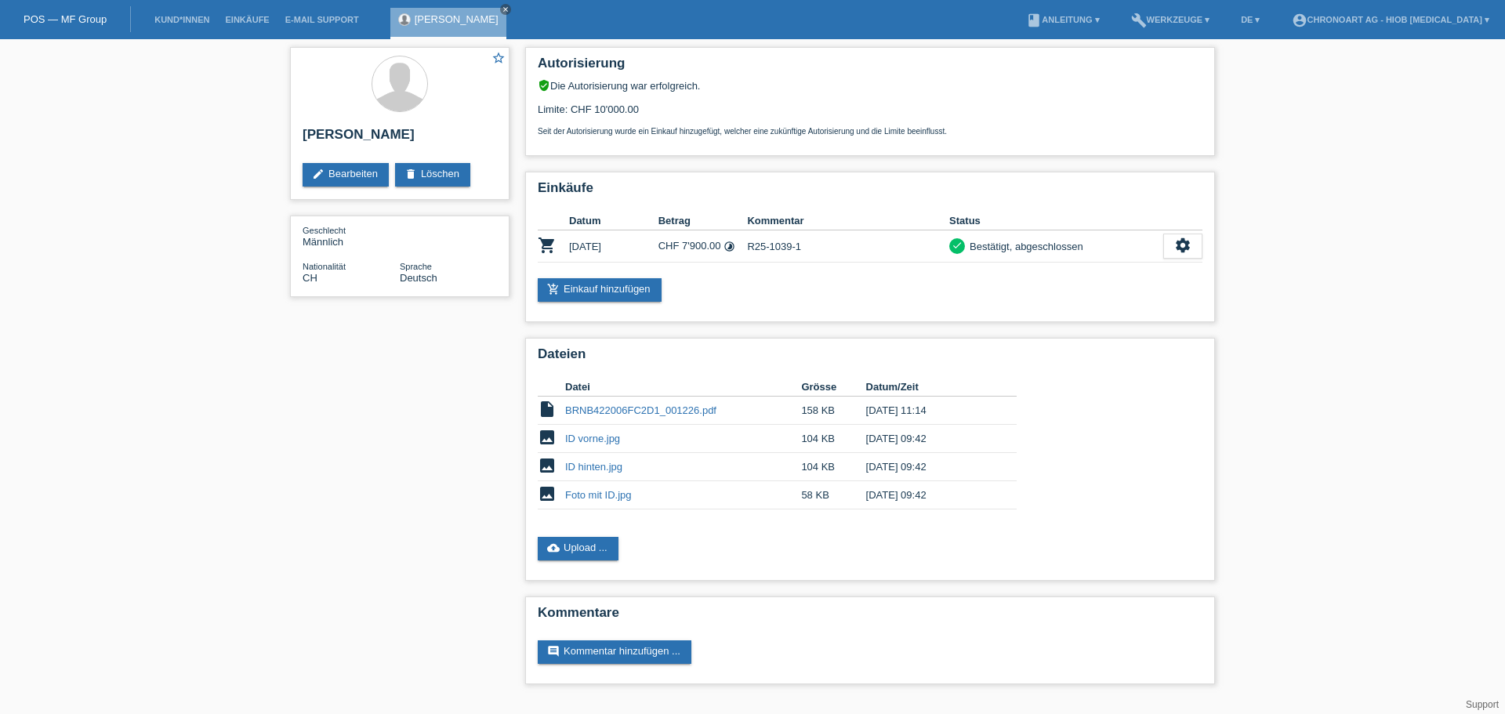 Image resolution: width=1505 pixels, height=714 pixels. What do you see at coordinates (729, 246) in the screenshot?
I see `i: Fixe Raten (24 Raten)` at bounding box center [729, 246].